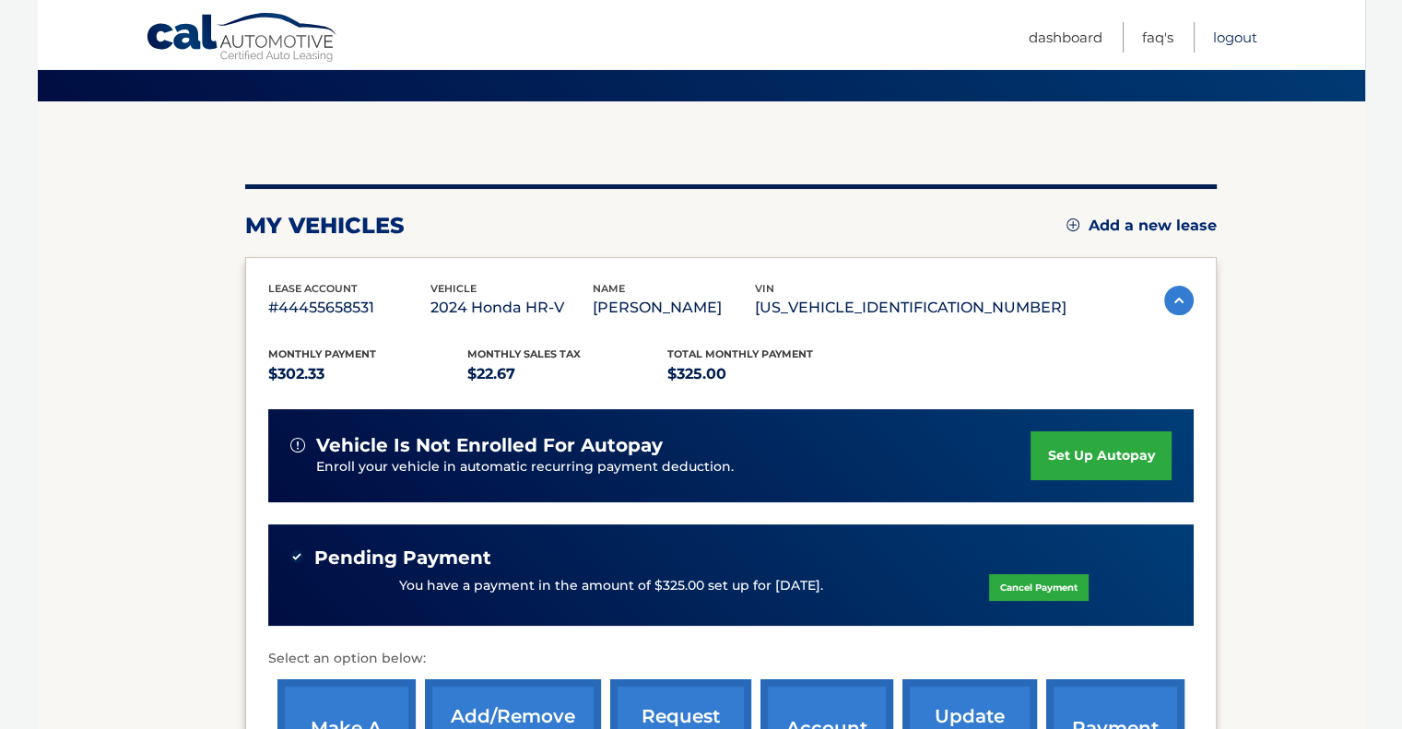 The image size is (1402, 729). What do you see at coordinates (298, 445) in the screenshot?
I see `img: alert-white.svg` at bounding box center [298, 445].